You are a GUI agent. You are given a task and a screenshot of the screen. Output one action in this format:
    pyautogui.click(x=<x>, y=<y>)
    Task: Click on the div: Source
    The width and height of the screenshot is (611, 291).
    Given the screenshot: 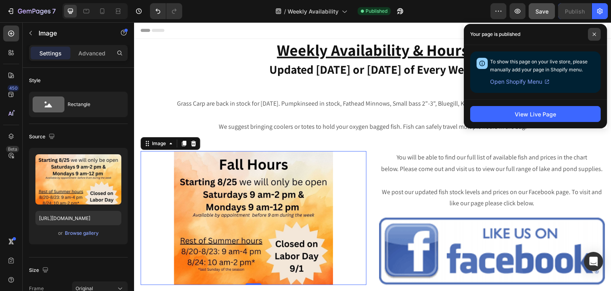 What is the action you would take?
    pyautogui.click(x=43, y=137)
    